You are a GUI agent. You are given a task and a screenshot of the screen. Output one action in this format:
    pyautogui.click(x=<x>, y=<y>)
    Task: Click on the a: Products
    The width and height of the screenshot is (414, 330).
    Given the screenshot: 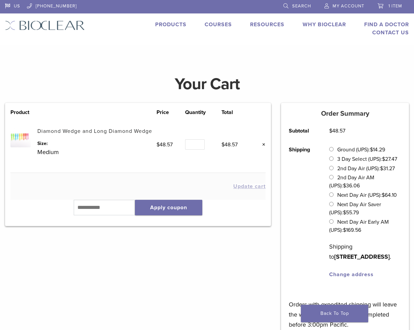 What is the action you would take?
    pyautogui.click(x=171, y=25)
    